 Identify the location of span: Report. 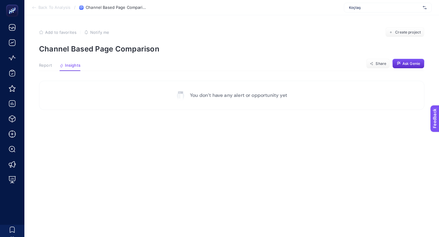
(45, 65).